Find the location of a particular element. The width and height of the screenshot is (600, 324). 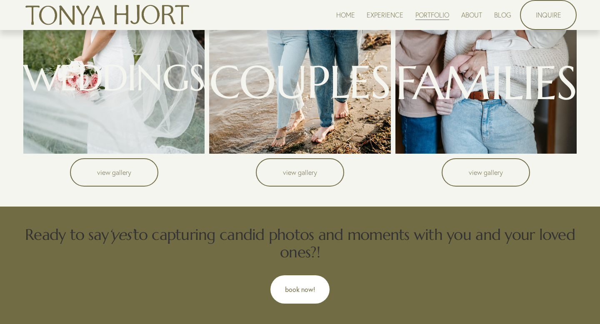

span: to capturing candid photos and moments with you and your loved ones?! is located at coordinates (356, 243).